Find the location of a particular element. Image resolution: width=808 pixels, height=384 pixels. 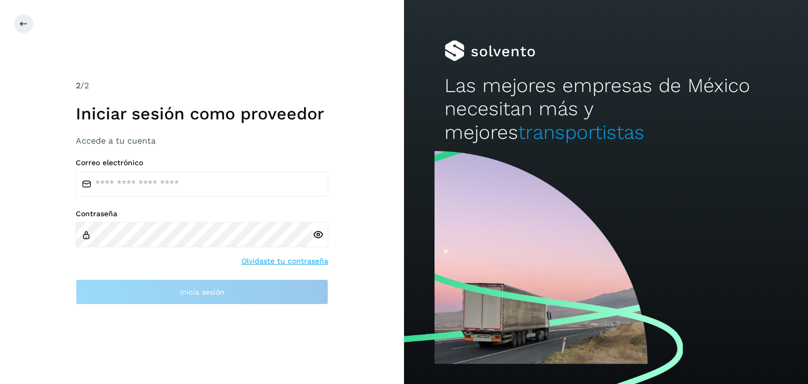

span: Inicia sesión is located at coordinates (202, 292).